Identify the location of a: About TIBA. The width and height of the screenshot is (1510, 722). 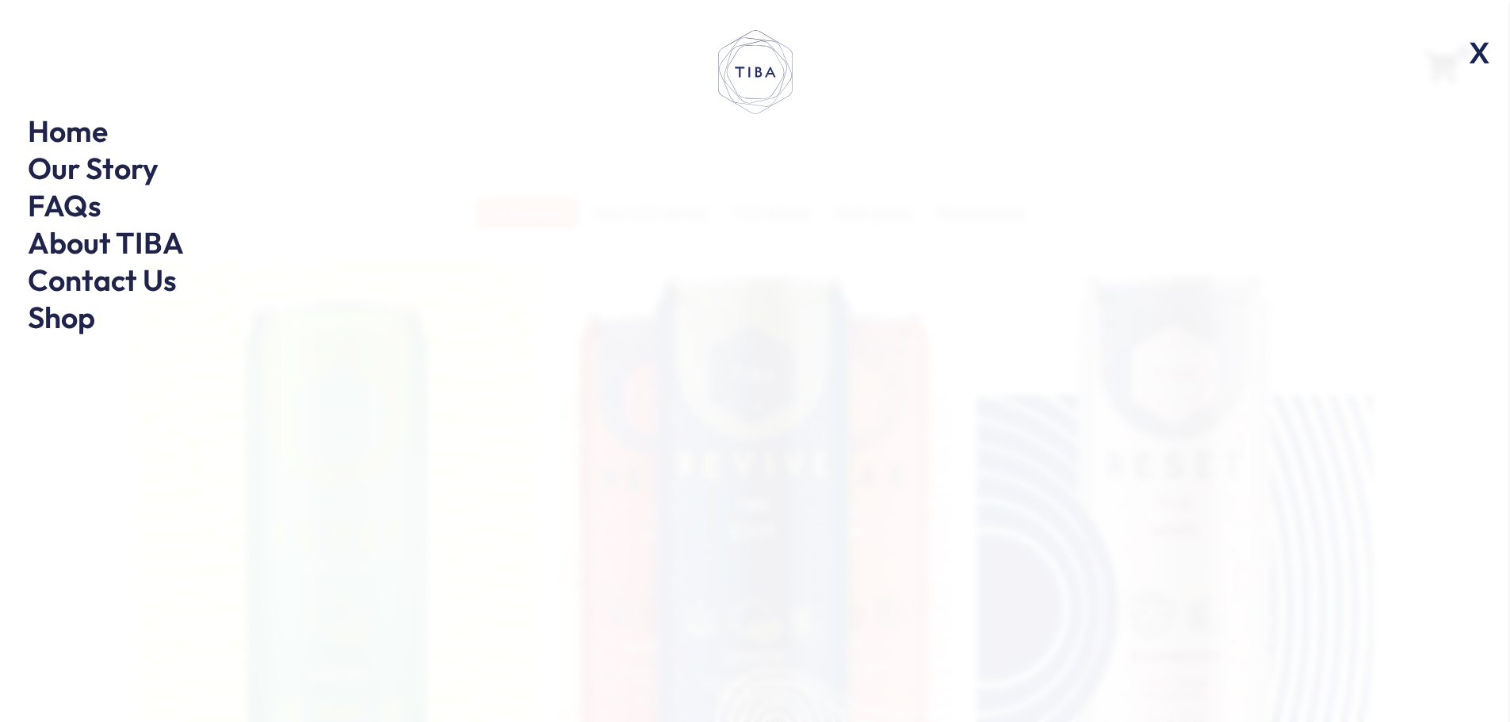
(105, 243).